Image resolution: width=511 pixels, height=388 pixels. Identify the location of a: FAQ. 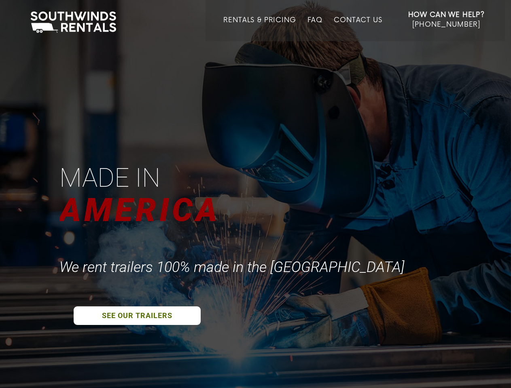
(315, 29).